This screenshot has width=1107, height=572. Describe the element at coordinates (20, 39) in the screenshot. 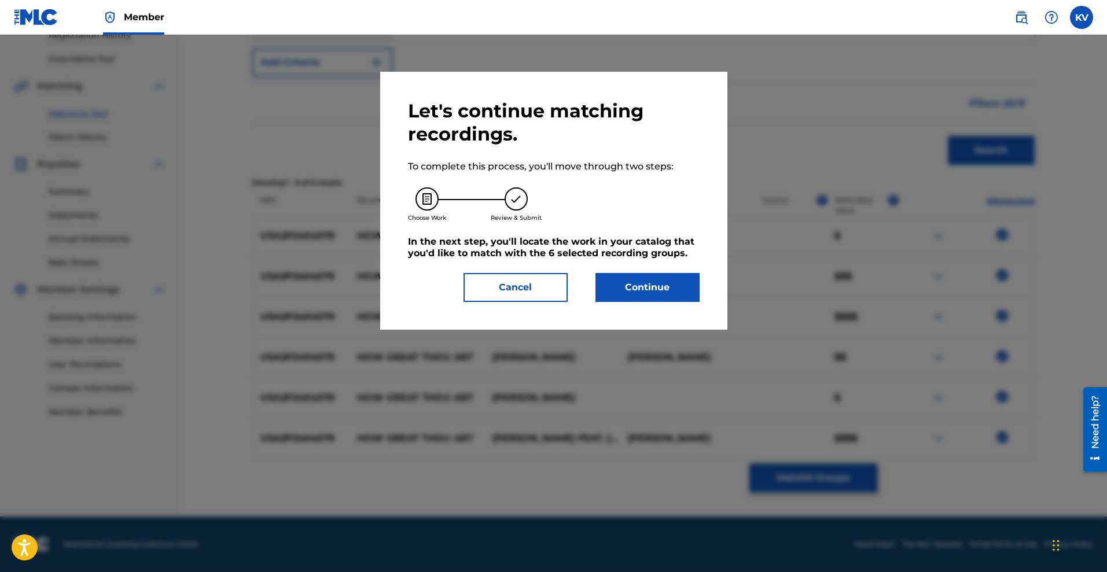

I see `div: Need help?` at that location.